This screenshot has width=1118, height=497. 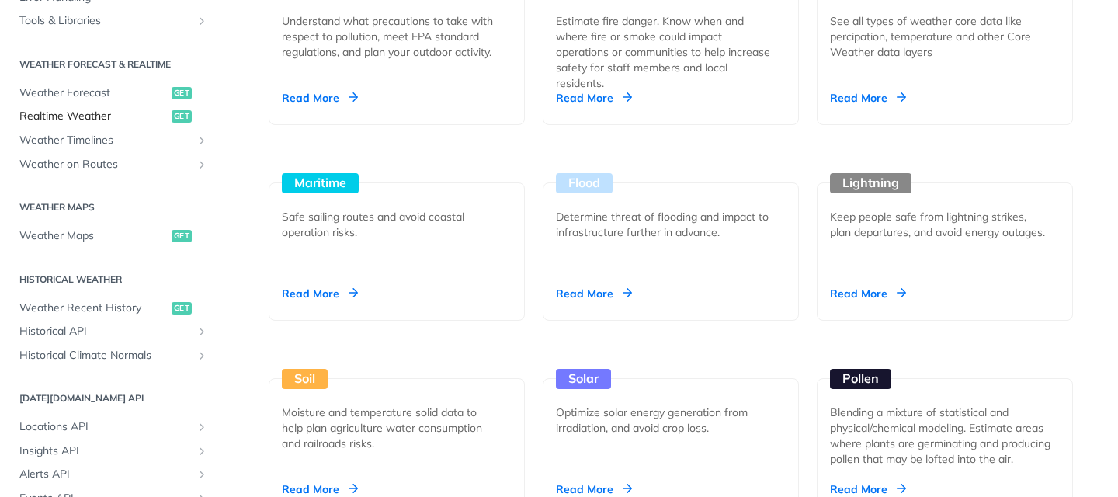 What do you see at coordinates (93, 308) in the screenshot?
I see `span: Weather Recent History` at bounding box center [93, 308].